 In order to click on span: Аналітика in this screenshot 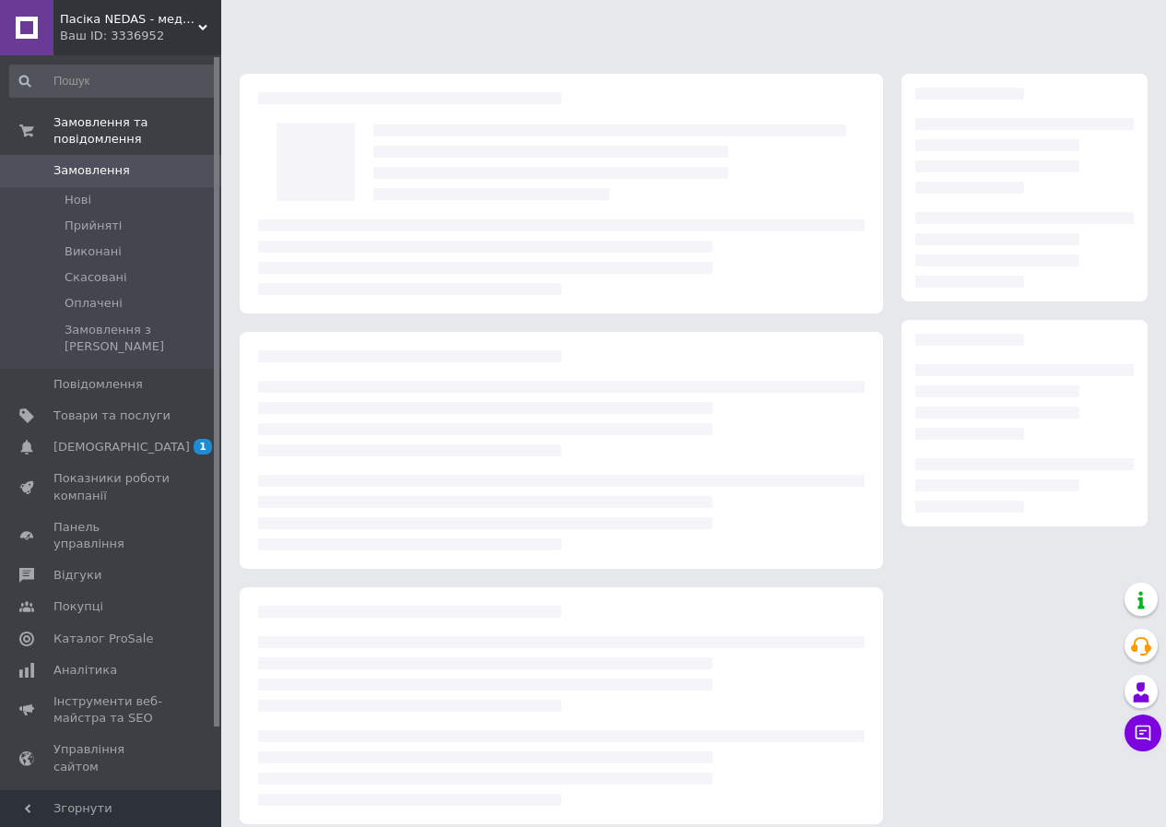, I will do `click(85, 670)`.